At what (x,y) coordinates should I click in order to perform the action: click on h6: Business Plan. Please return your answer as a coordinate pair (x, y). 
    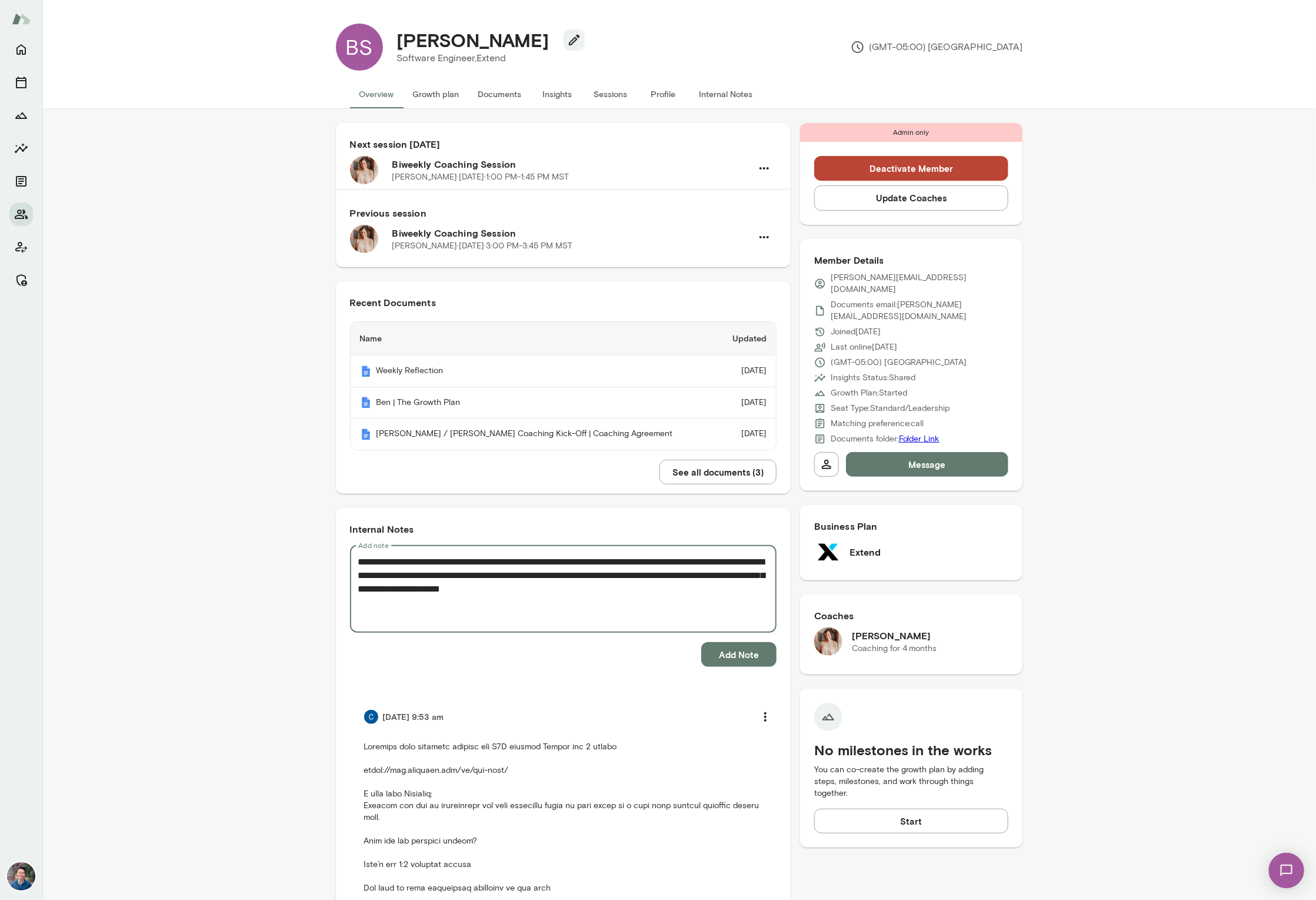
    Looking at the image, I should click on (911, 526).